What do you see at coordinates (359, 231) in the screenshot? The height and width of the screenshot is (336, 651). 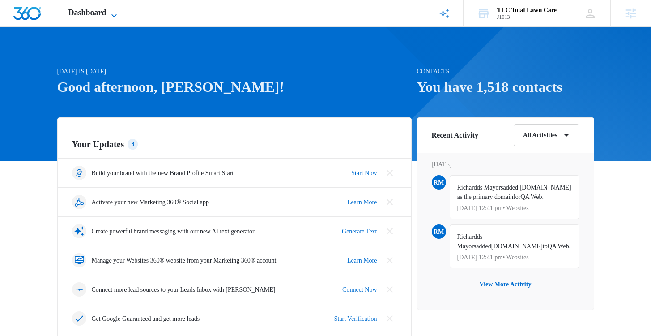 I see `a: Generate Text` at bounding box center [359, 231].